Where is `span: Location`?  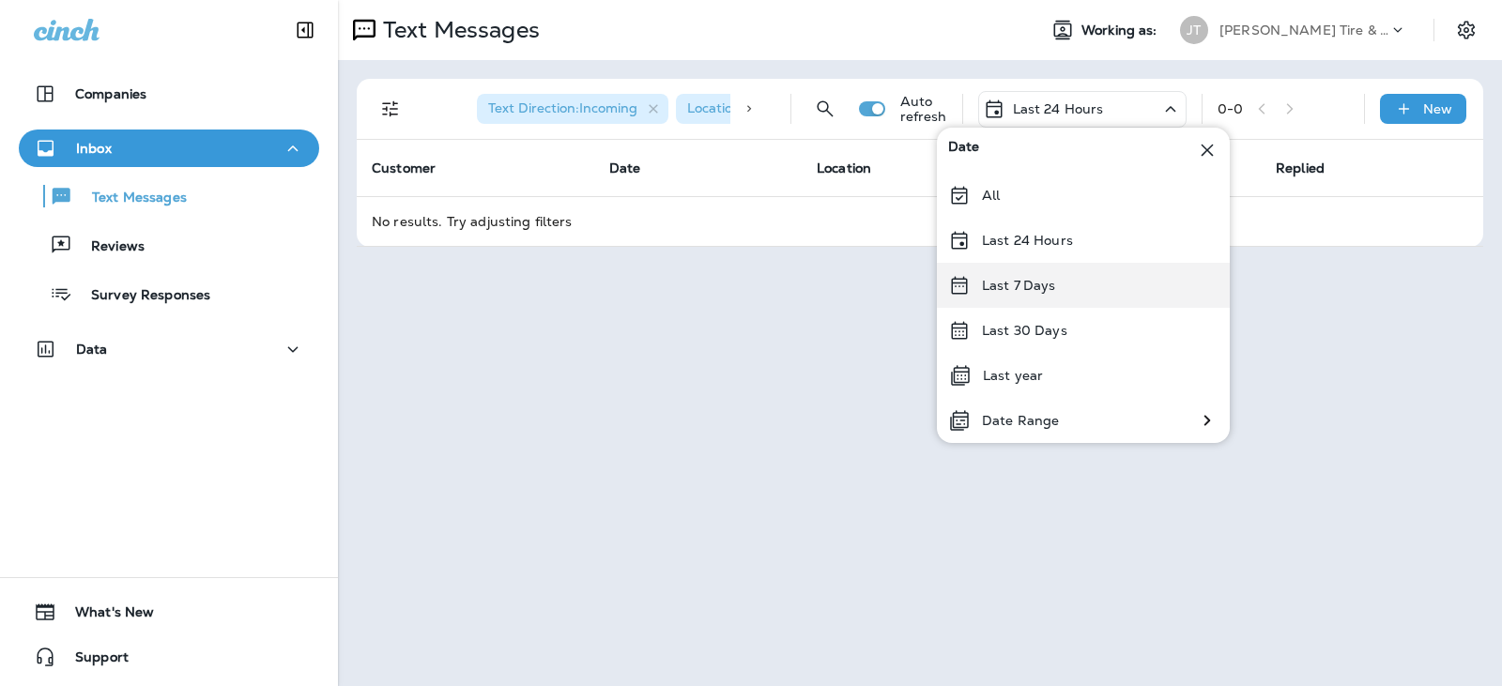 span: Location is located at coordinates (844, 168).